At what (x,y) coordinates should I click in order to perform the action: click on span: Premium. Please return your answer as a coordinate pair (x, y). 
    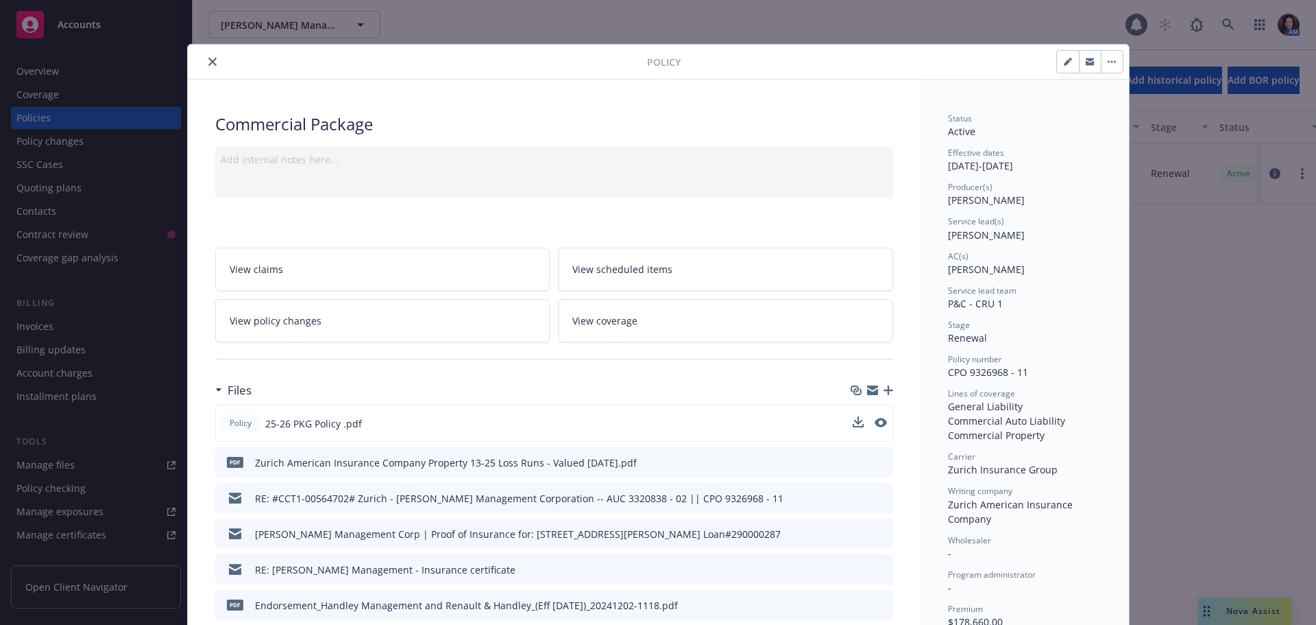
    Looking at the image, I should click on (965, 608).